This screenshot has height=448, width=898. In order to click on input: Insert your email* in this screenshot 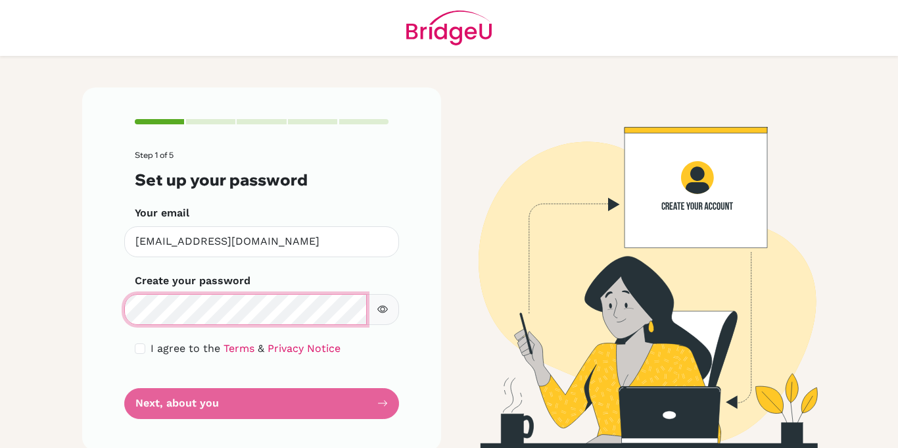, I will do `click(262, 241)`.